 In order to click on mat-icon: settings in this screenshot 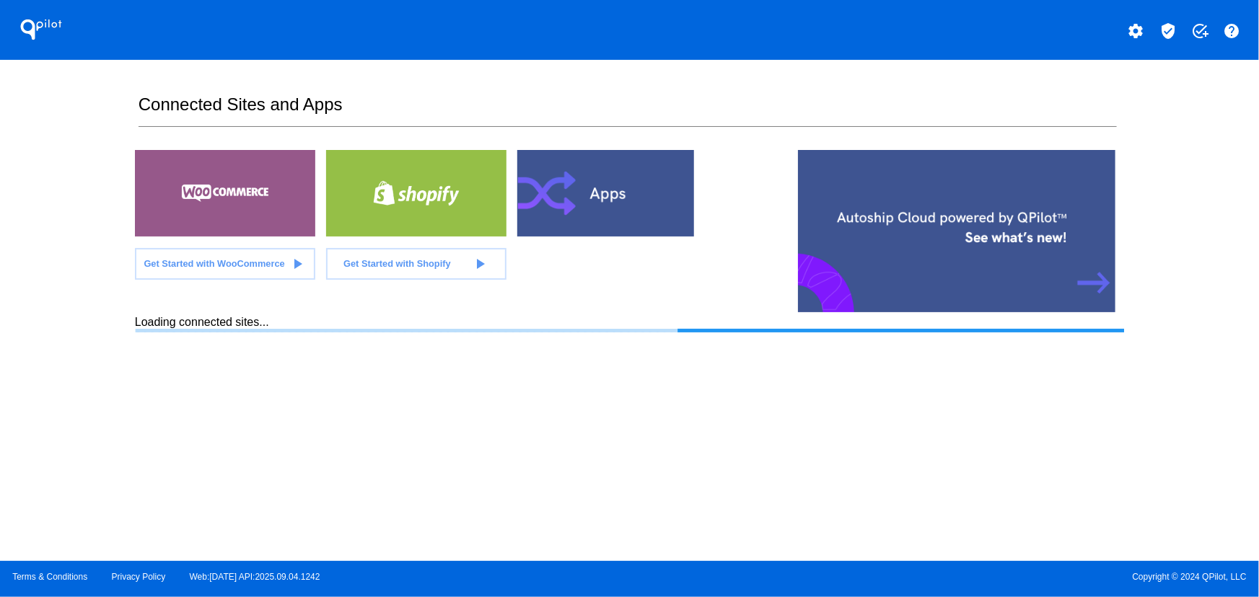, I will do `click(1136, 31)`.